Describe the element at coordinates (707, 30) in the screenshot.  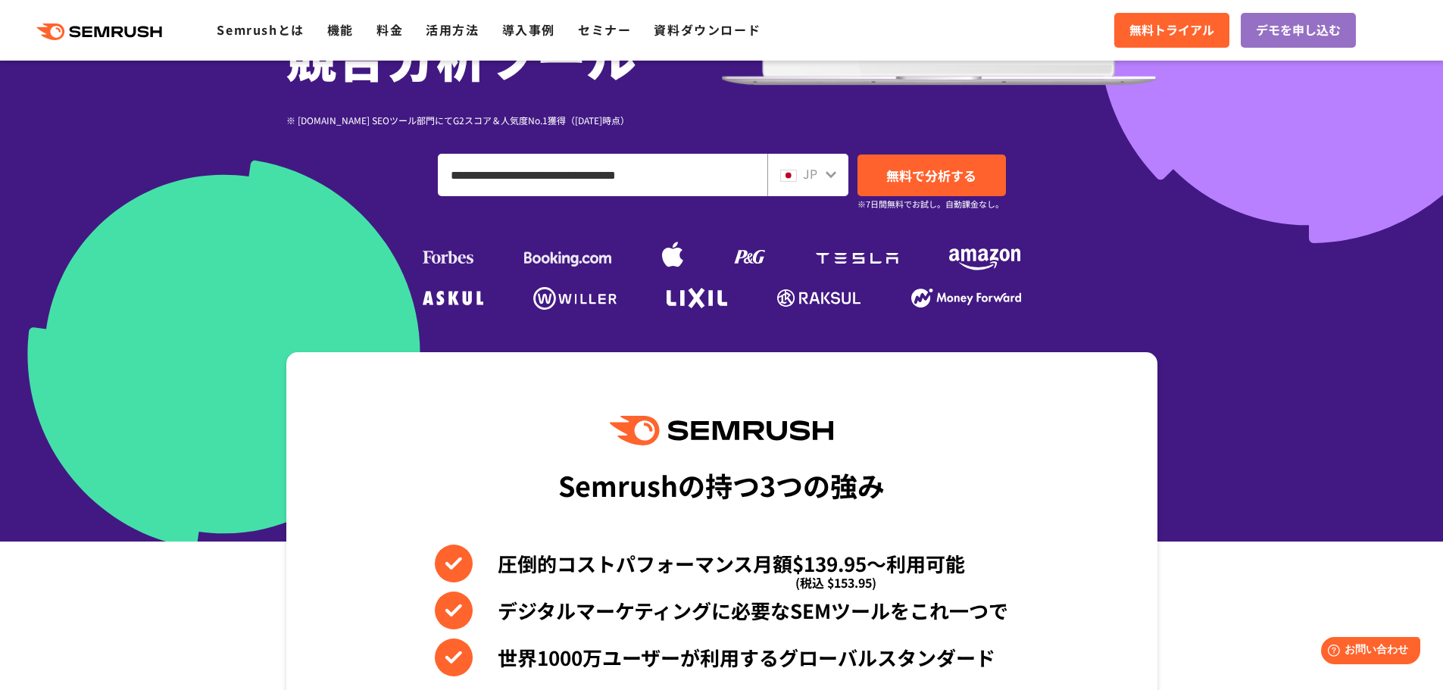
I see `a: 資料ダウンロード` at that location.